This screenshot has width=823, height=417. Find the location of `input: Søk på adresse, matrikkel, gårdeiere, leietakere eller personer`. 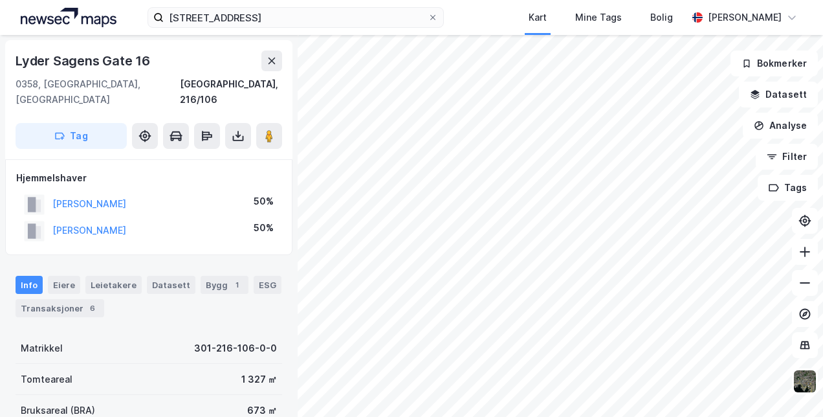

input: Søk på adresse, matrikkel, gårdeiere, leietakere eller personer is located at coordinates (295, 17).